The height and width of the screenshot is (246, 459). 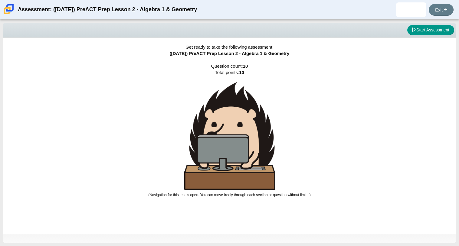 I want to click on img: hedgehog-behind-computer-large.png, so click(x=230, y=136).